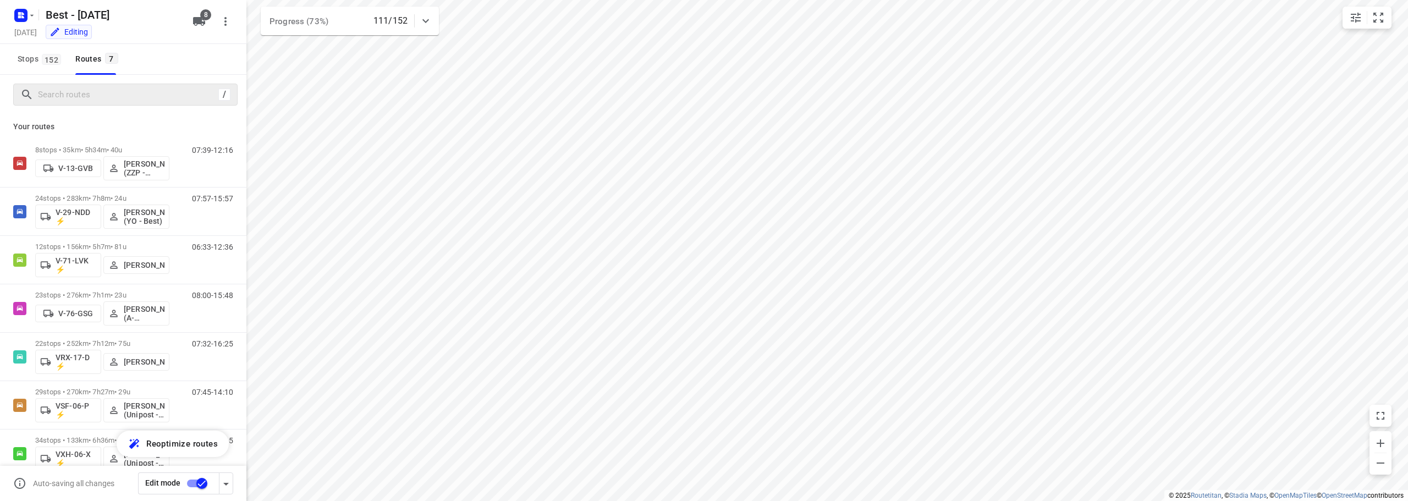  I want to click on p: Auto-saving all changes, so click(74, 484).